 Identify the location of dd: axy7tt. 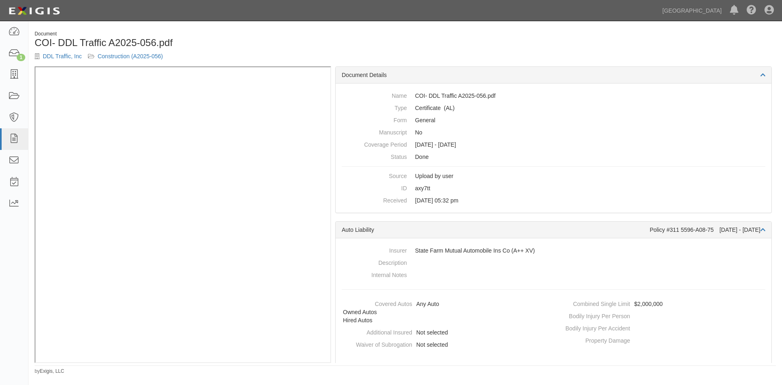
(554, 188).